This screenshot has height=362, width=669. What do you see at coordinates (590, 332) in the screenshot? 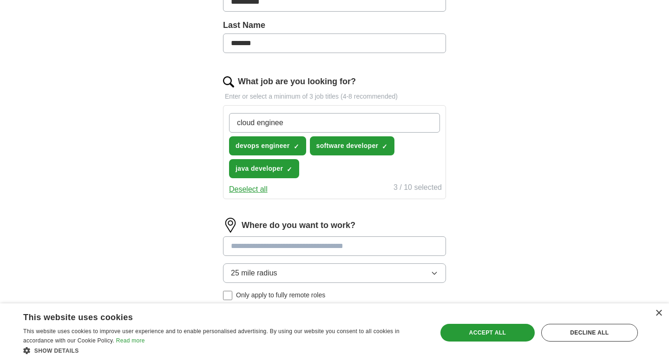
I see `div: Decline all` at bounding box center [590, 332].